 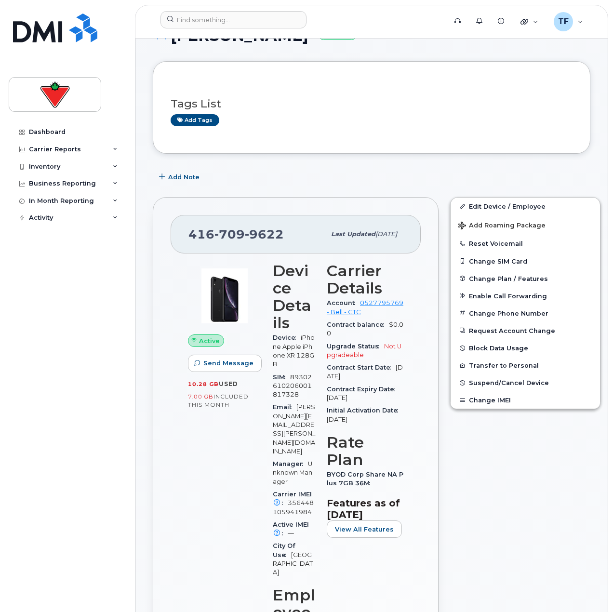 What do you see at coordinates (526, 366) in the screenshot?
I see `button: Transfer to Personal` at bounding box center [526, 366].